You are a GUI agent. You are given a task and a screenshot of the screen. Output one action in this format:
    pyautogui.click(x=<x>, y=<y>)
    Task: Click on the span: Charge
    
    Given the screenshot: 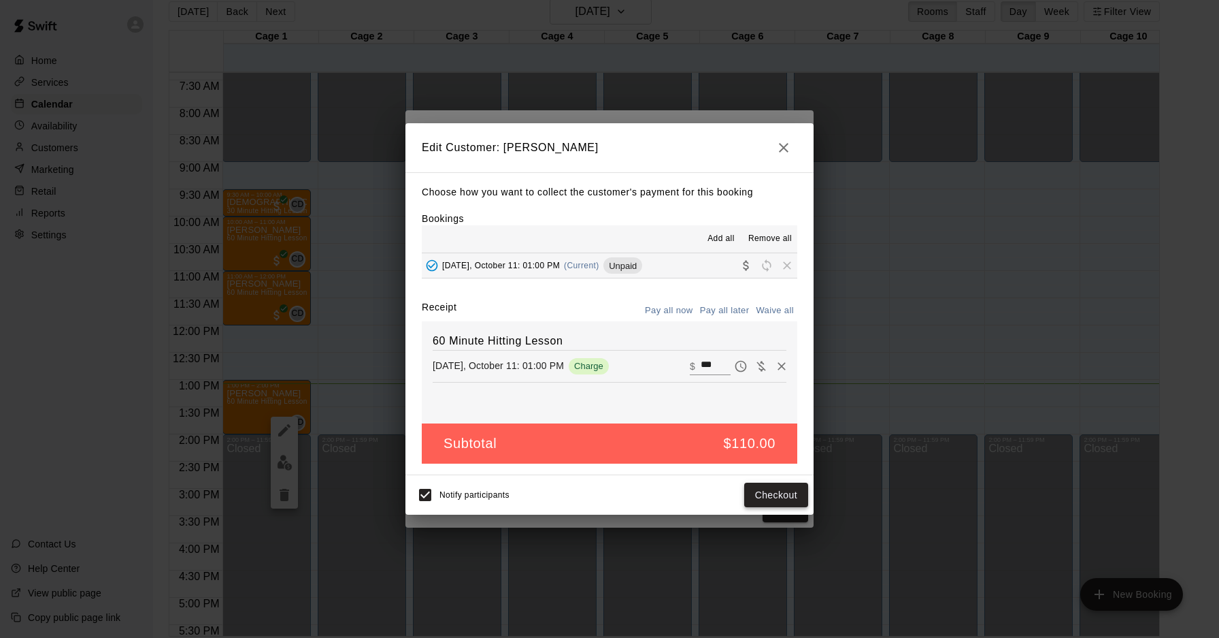 What is the action you would take?
    pyautogui.click(x=589, y=365)
    